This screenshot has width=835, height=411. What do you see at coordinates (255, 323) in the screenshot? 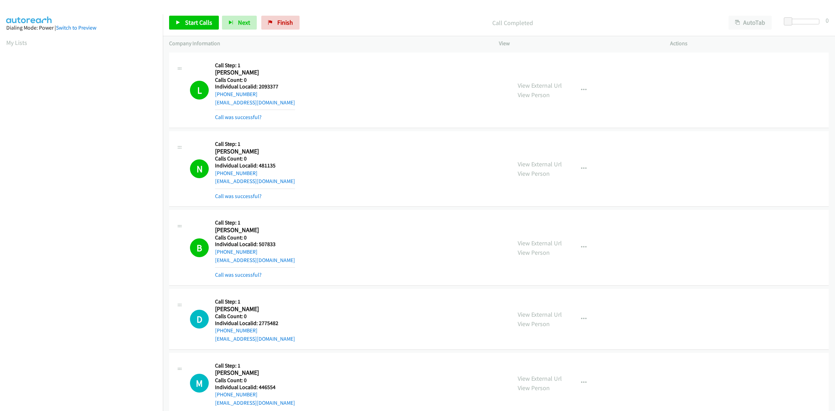
I see `h5: Individual Localid: 2775482` at bounding box center [255, 323].